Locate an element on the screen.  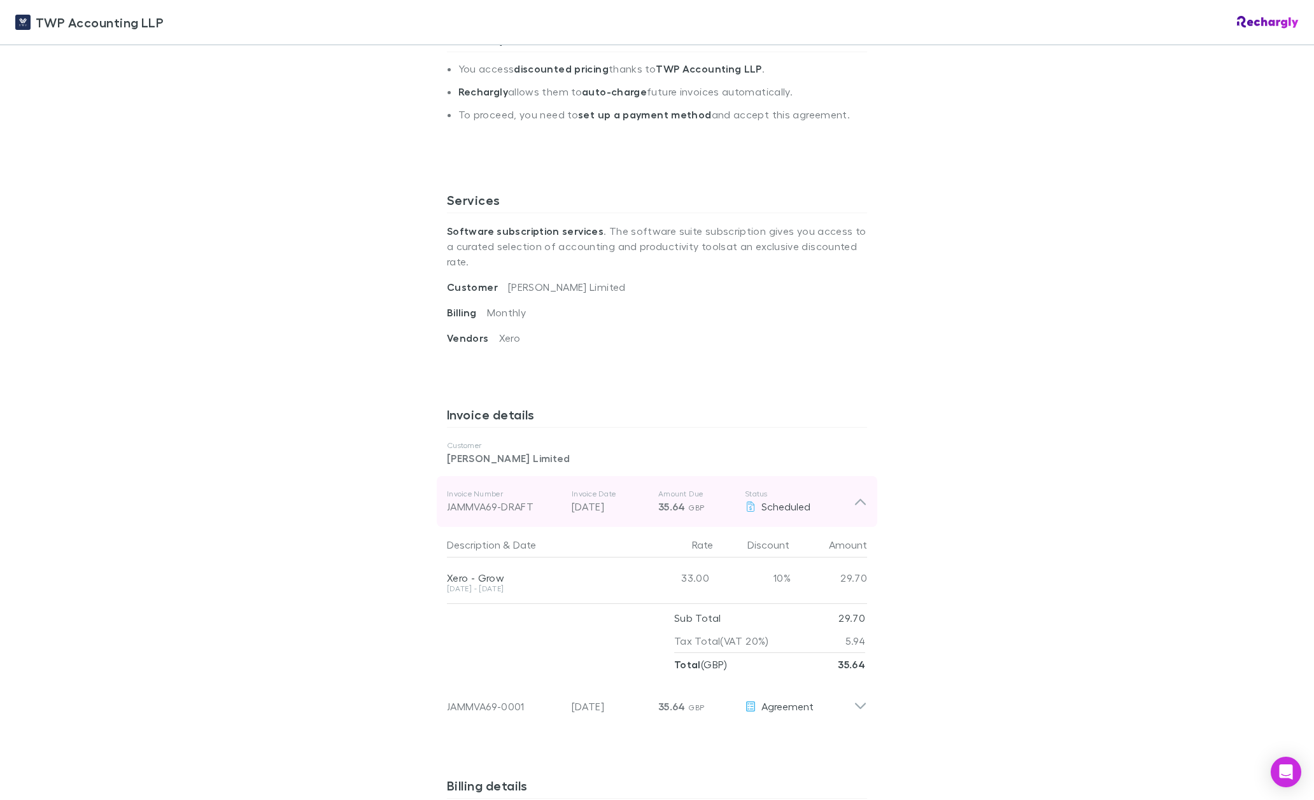
p: 5.94 is located at coordinates (855, 641).